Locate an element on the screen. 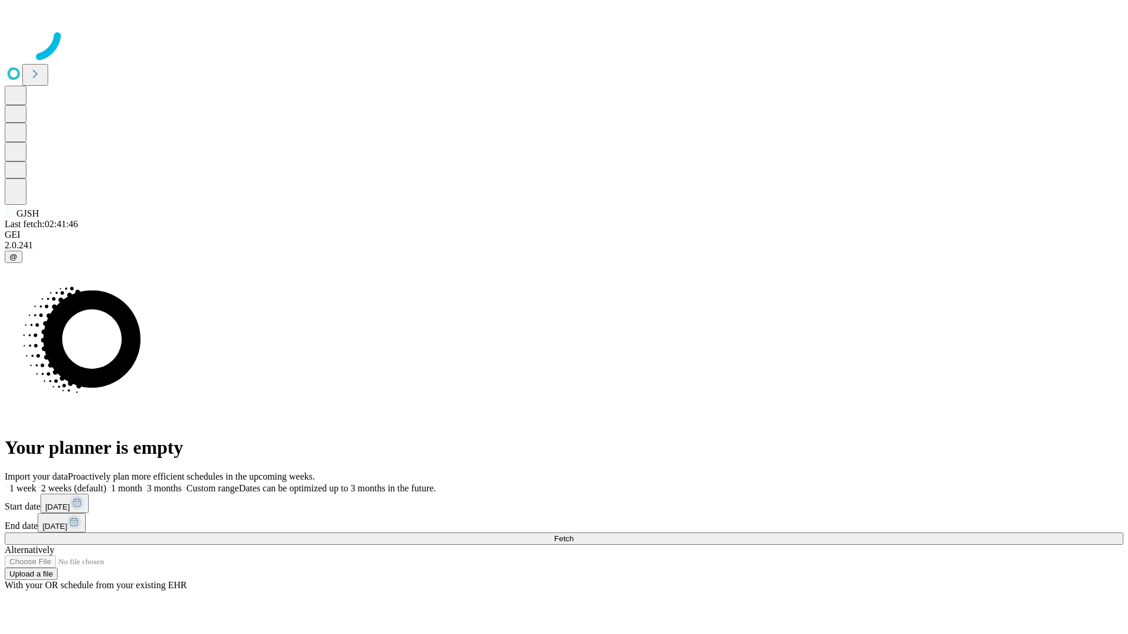 This screenshot has width=1128, height=634. div: Start date is located at coordinates (564, 503).